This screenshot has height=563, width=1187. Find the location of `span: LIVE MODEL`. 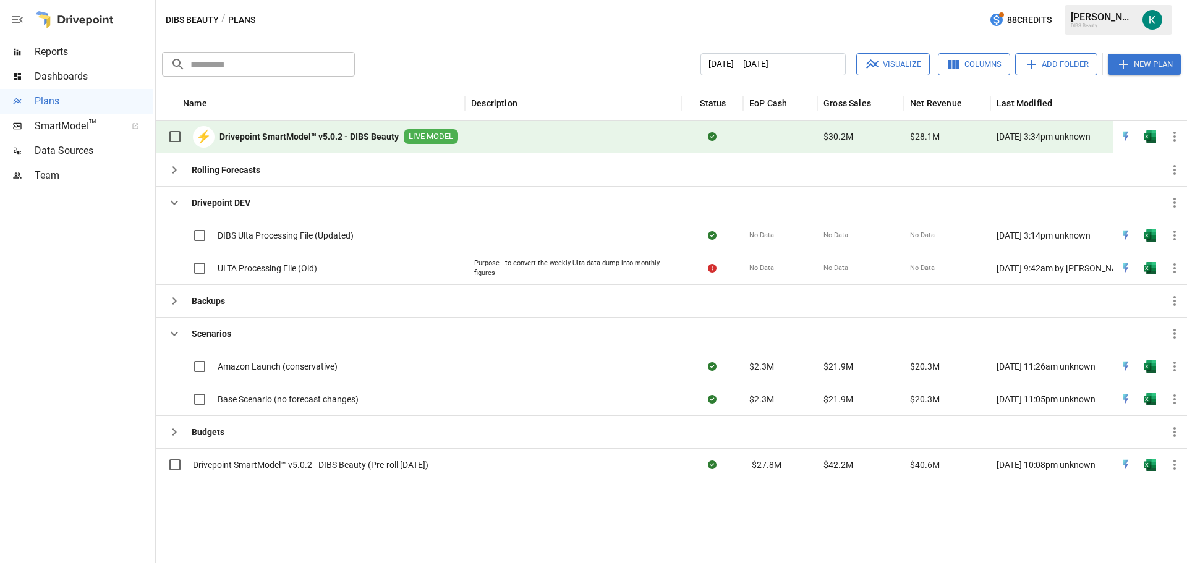

span: LIVE MODEL is located at coordinates (431, 137).